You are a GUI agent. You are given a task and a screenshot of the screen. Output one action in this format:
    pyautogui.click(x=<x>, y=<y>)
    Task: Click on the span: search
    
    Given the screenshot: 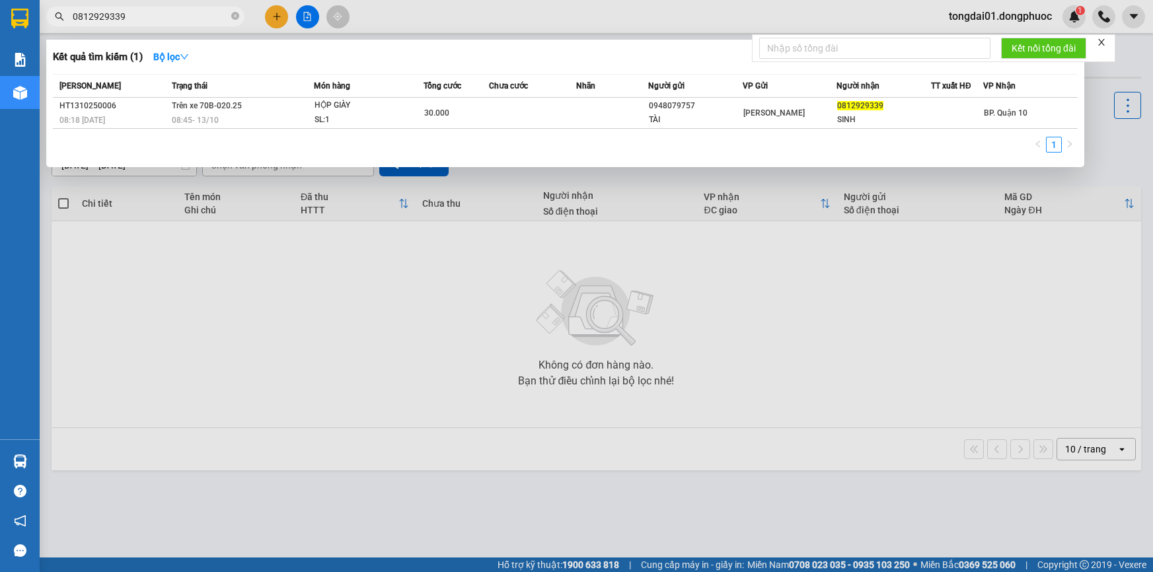 What is the action you would take?
    pyautogui.click(x=59, y=17)
    